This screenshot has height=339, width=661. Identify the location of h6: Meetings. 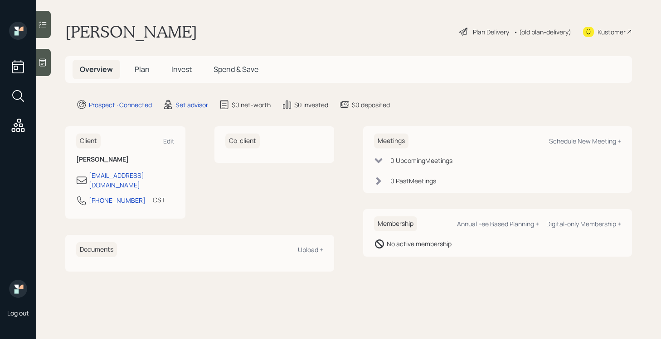
(391, 141).